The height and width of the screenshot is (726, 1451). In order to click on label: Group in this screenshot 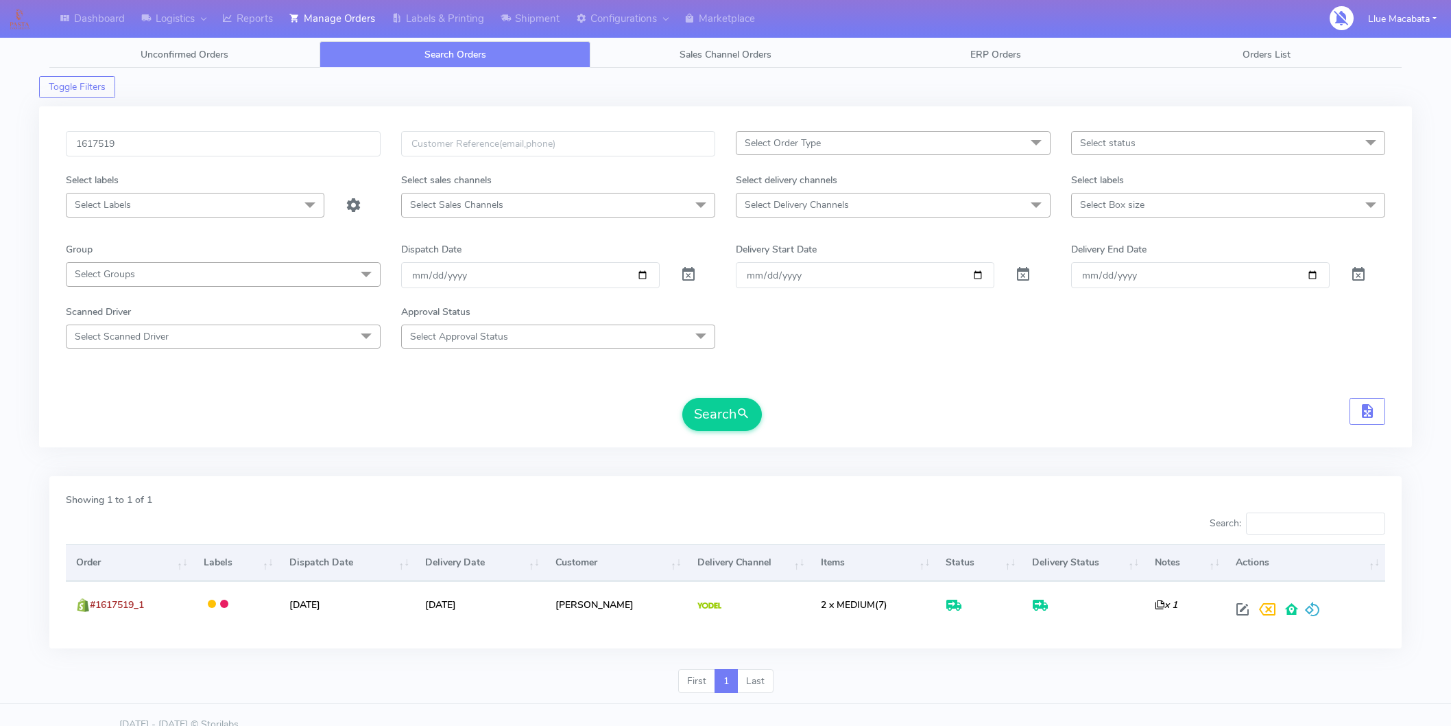, I will do `click(79, 249)`.